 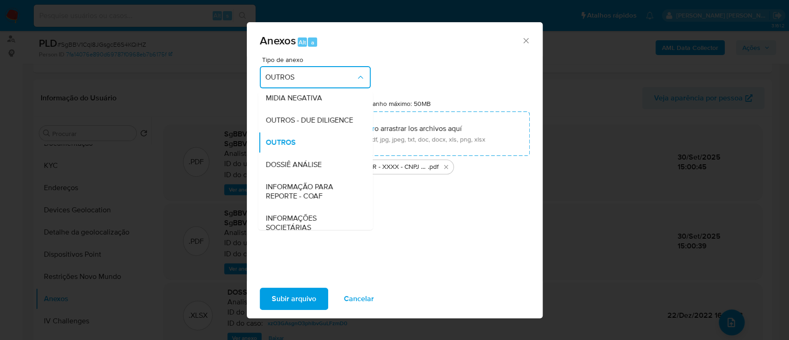 I want to click on span: Alt, so click(x=302, y=42).